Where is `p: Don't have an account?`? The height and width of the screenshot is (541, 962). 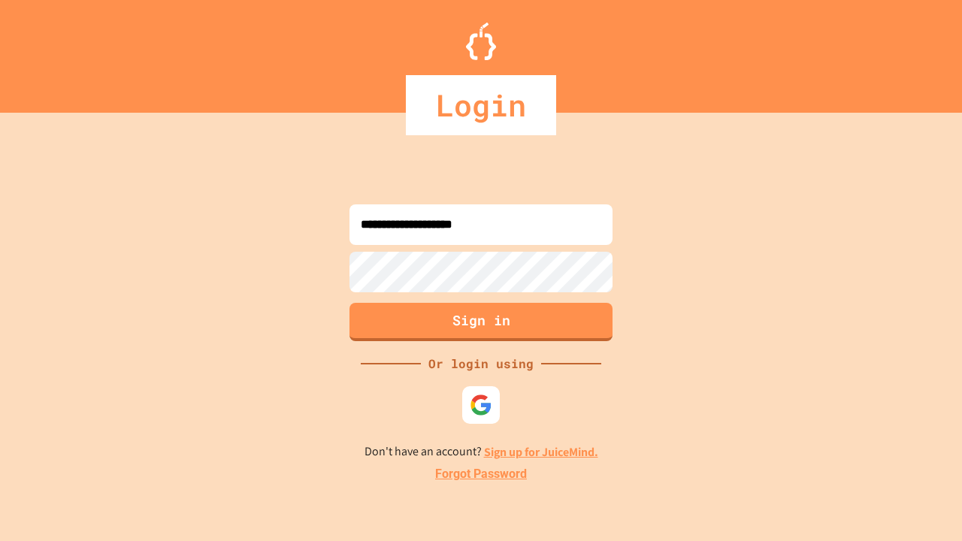
p: Don't have an account? is located at coordinates (481, 452).